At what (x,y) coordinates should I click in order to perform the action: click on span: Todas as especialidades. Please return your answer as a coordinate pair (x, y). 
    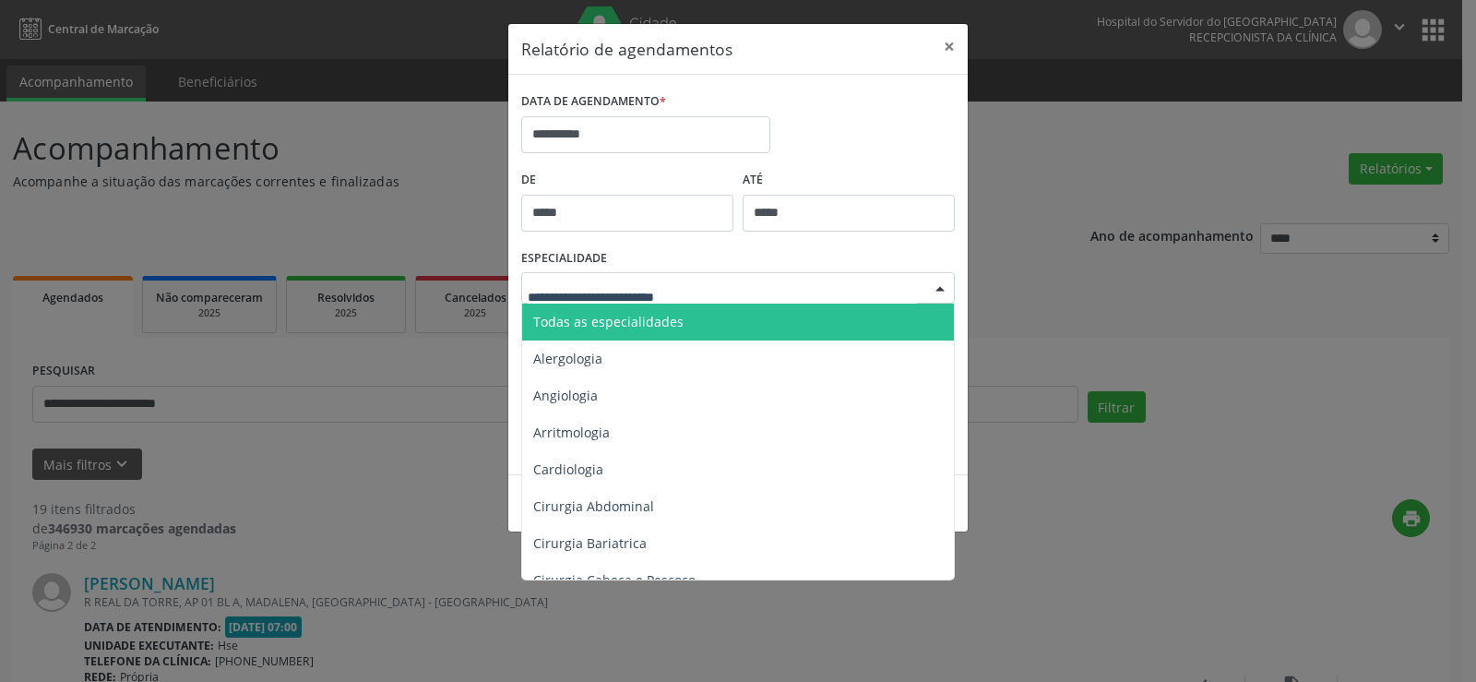
    Looking at the image, I should click on (608, 321).